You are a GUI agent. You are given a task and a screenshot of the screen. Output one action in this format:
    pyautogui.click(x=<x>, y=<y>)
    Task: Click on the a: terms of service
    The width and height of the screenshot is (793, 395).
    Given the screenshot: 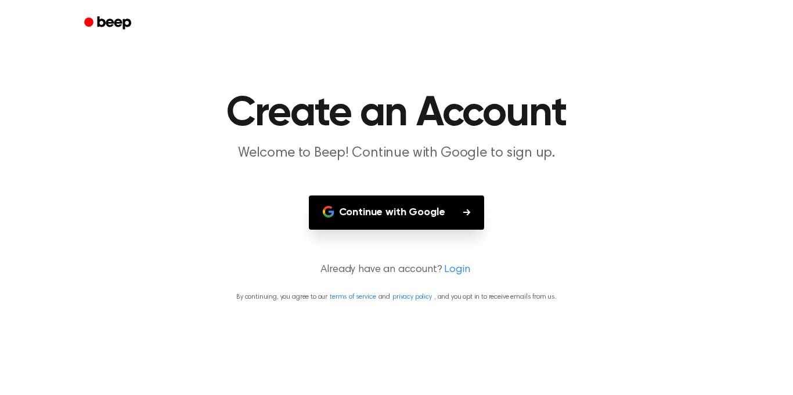 What is the action you would take?
    pyautogui.click(x=352, y=297)
    